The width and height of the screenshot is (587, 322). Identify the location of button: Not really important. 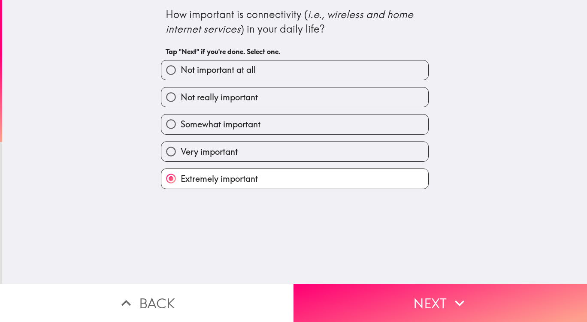
(295, 97).